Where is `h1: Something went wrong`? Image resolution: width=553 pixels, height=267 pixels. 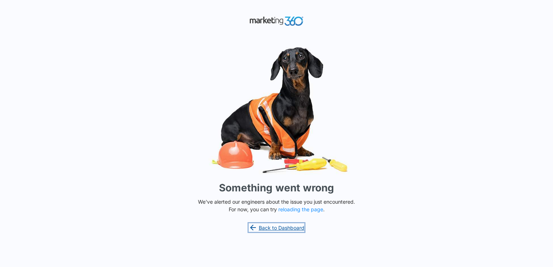 h1: Something went wrong is located at coordinates (276, 188).